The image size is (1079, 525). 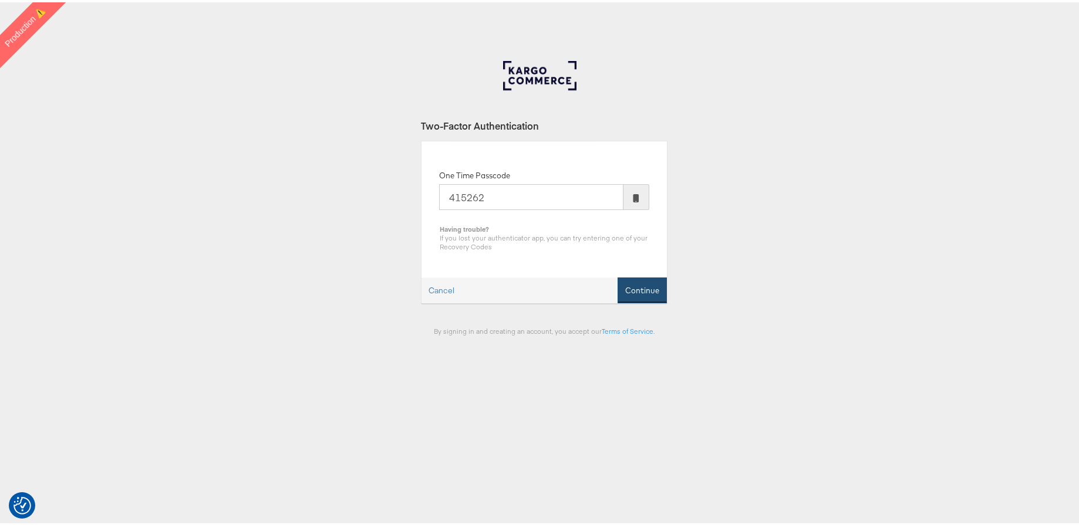 What do you see at coordinates (544, 329) in the screenshot?
I see `div: By signing in and creating an account, you accept our .` at bounding box center [544, 329].